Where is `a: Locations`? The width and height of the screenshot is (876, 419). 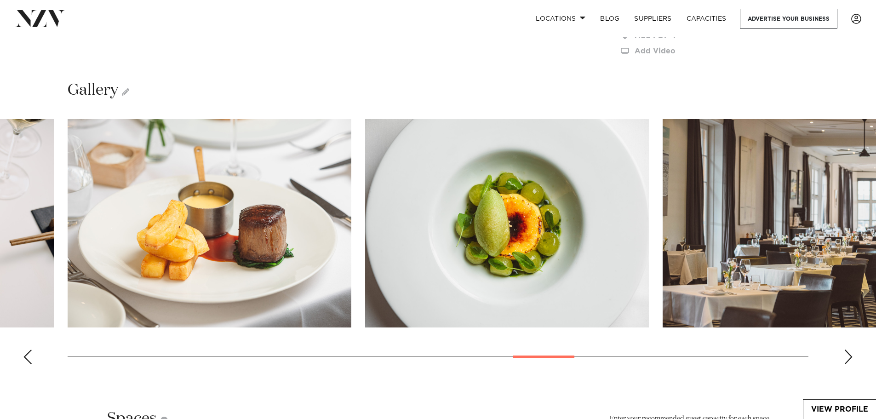 a: Locations is located at coordinates (560, 18).